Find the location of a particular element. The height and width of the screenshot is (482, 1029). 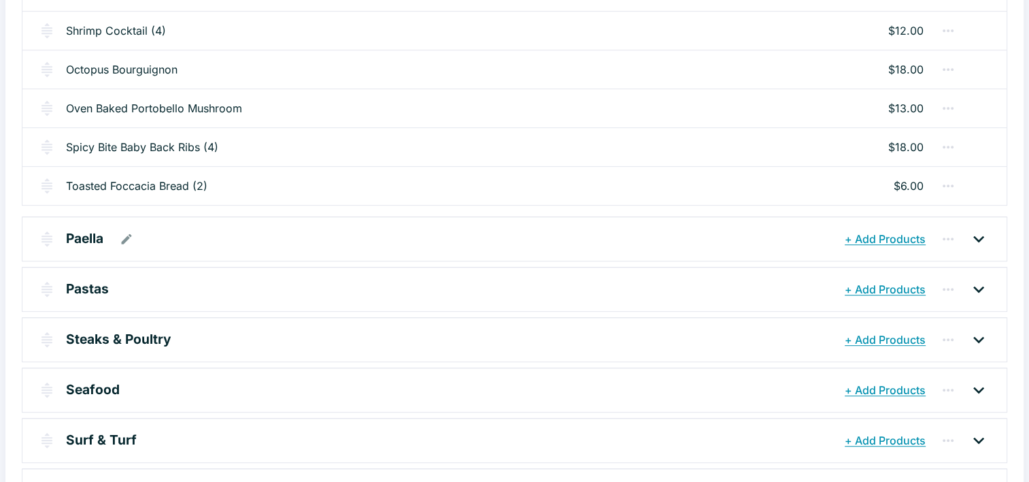

div: Pastas+ Add Products is located at coordinates (514, 289).